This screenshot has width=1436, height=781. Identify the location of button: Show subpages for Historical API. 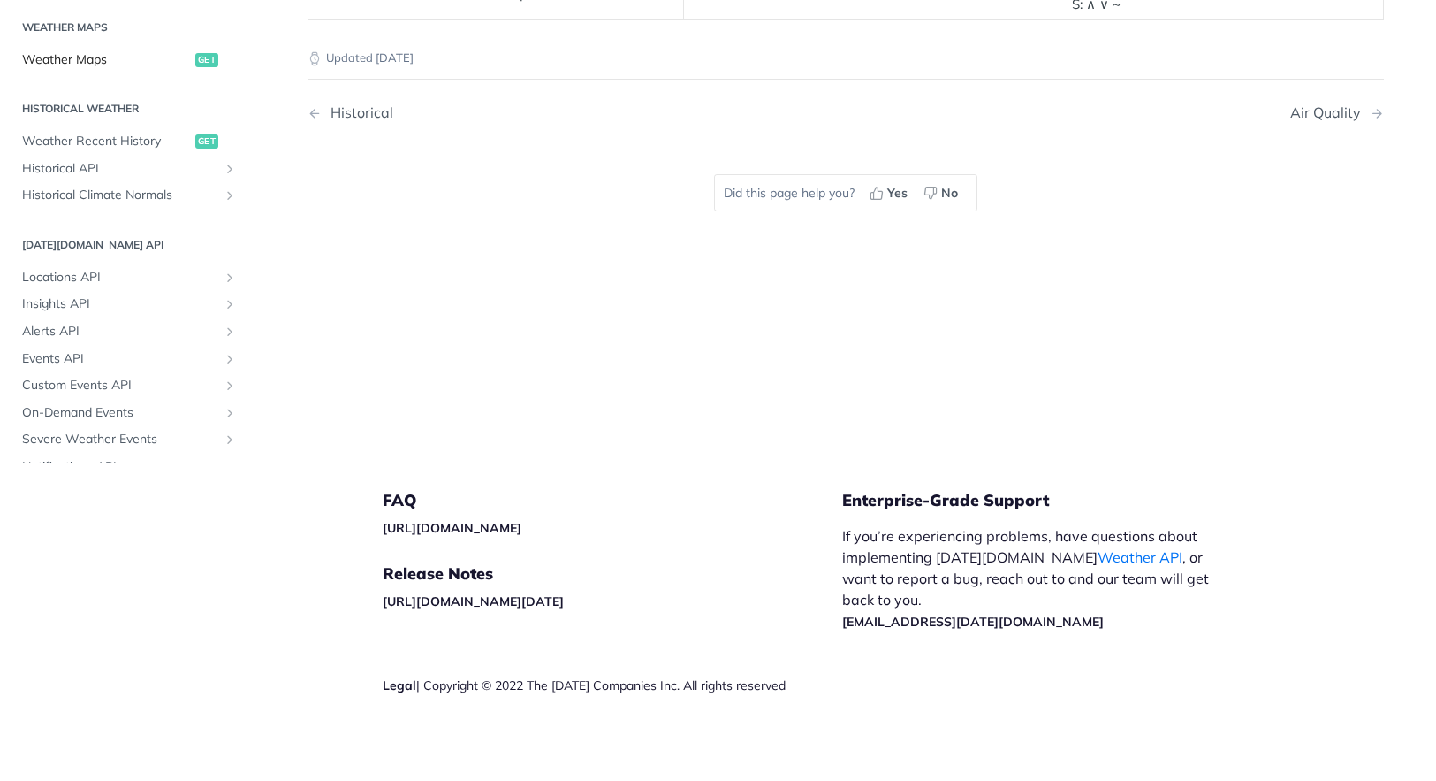
(230, 169).